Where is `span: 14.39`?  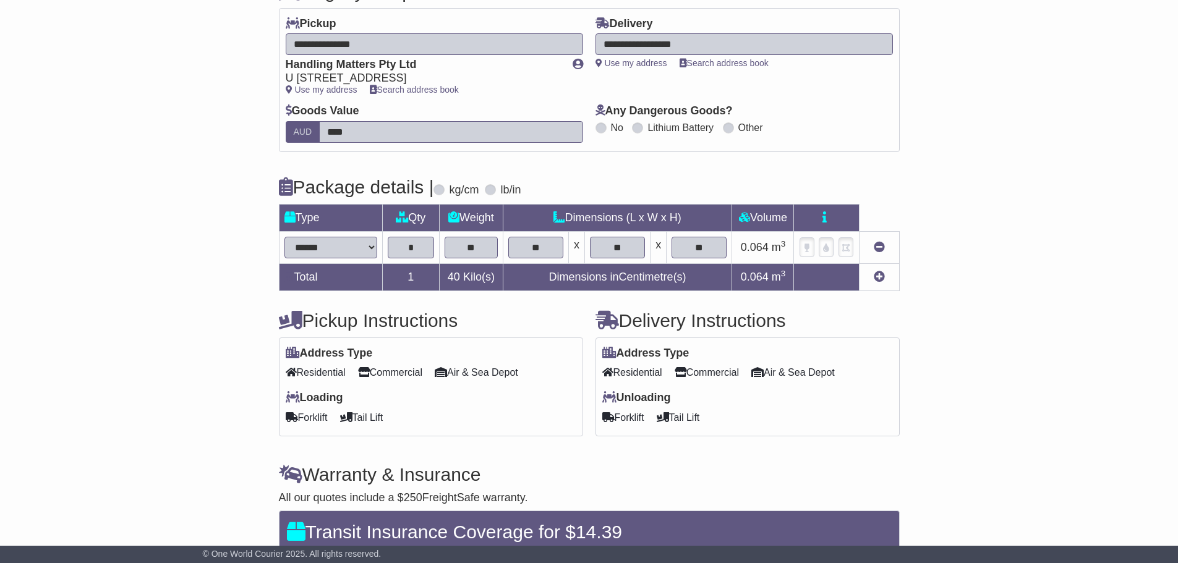 span: 14.39 is located at coordinates (598, 532).